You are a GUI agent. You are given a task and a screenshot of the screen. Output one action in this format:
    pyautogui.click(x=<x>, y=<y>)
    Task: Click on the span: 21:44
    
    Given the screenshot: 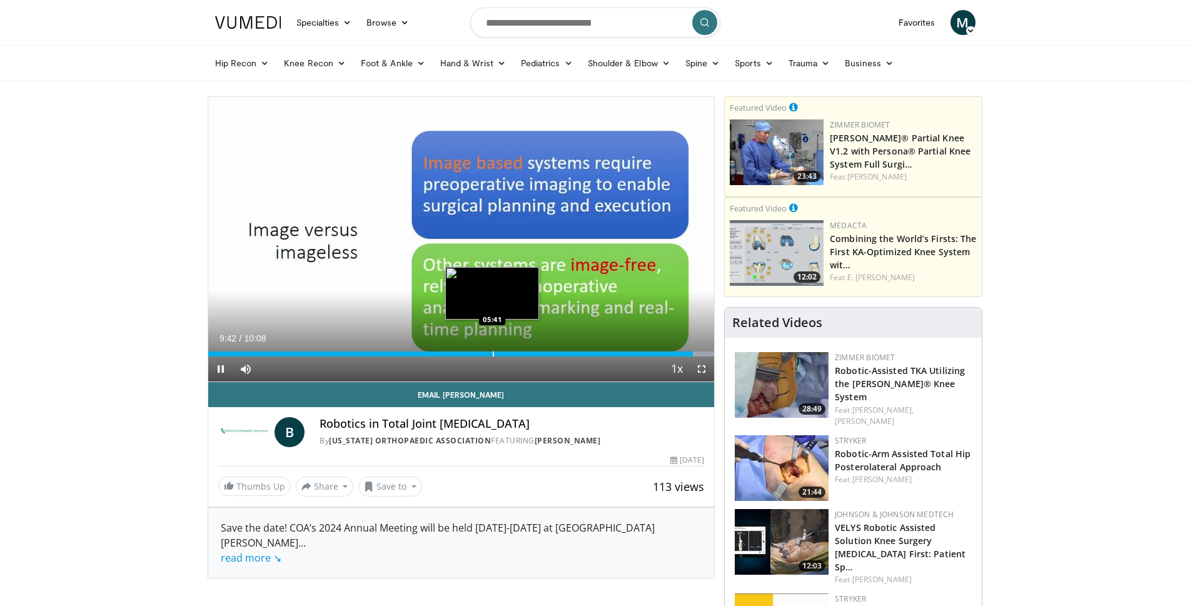 What is the action you would take?
    pyautogui.click(x=812, y=492)
    